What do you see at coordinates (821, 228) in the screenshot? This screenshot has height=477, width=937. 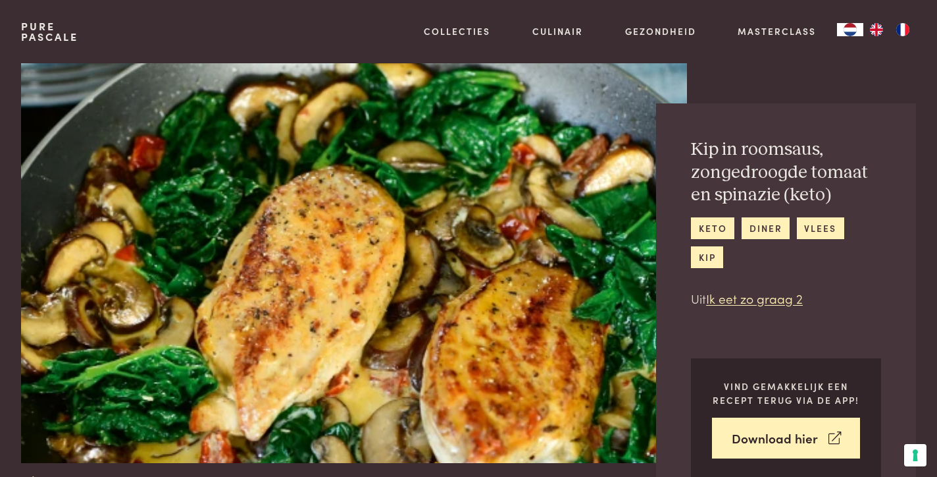 I see `a: vlees` at bounding box center [821, 228].